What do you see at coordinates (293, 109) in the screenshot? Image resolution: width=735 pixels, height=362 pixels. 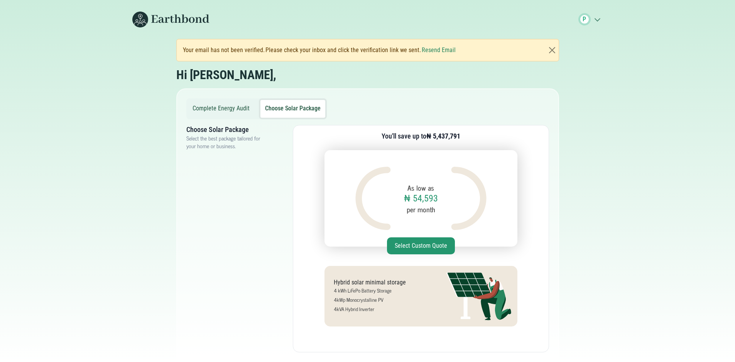 I see `button: Choose Solar Package` at bounding box center [293, 109].